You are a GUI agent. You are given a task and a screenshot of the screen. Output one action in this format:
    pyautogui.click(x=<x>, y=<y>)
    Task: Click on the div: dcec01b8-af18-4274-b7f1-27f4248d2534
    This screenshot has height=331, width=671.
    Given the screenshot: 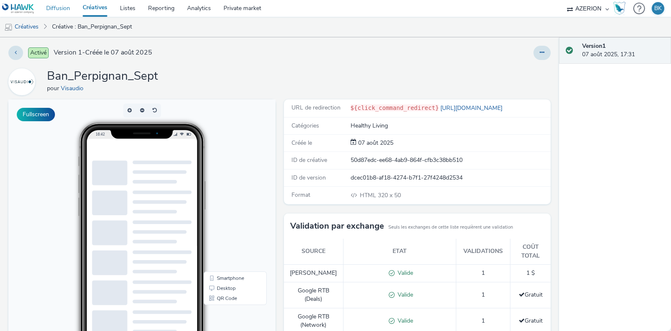 What is the action you would take?
    pyautogui.click(x=450, y=178)
    